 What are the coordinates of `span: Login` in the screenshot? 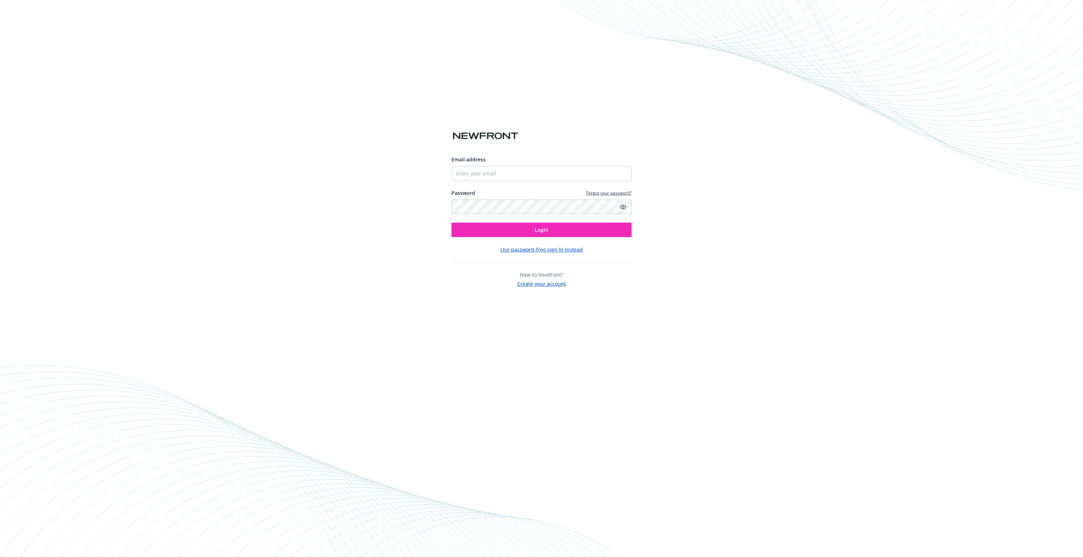 It's located at (542, 229).